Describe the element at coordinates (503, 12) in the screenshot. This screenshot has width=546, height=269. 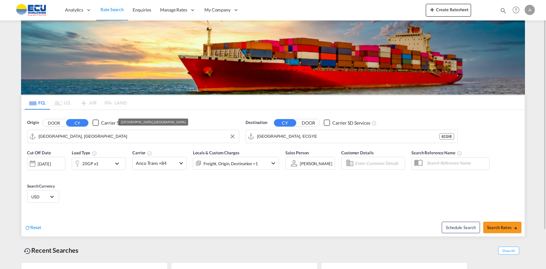
I see `div: icon-magnify` at that location.